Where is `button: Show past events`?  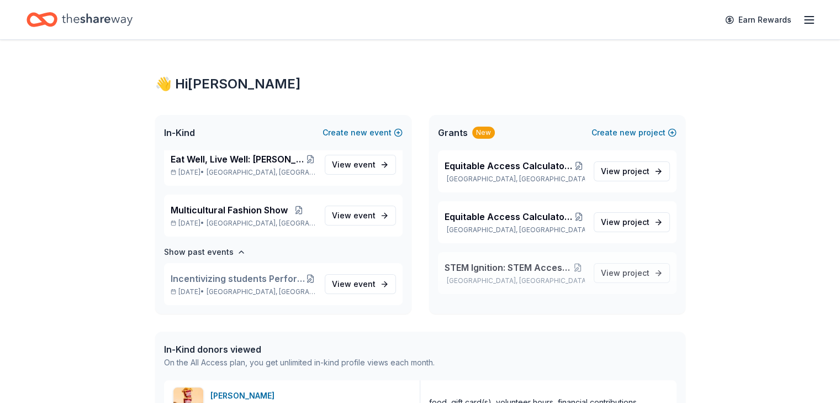
button: Show past events is located at coordinates (205, 252).